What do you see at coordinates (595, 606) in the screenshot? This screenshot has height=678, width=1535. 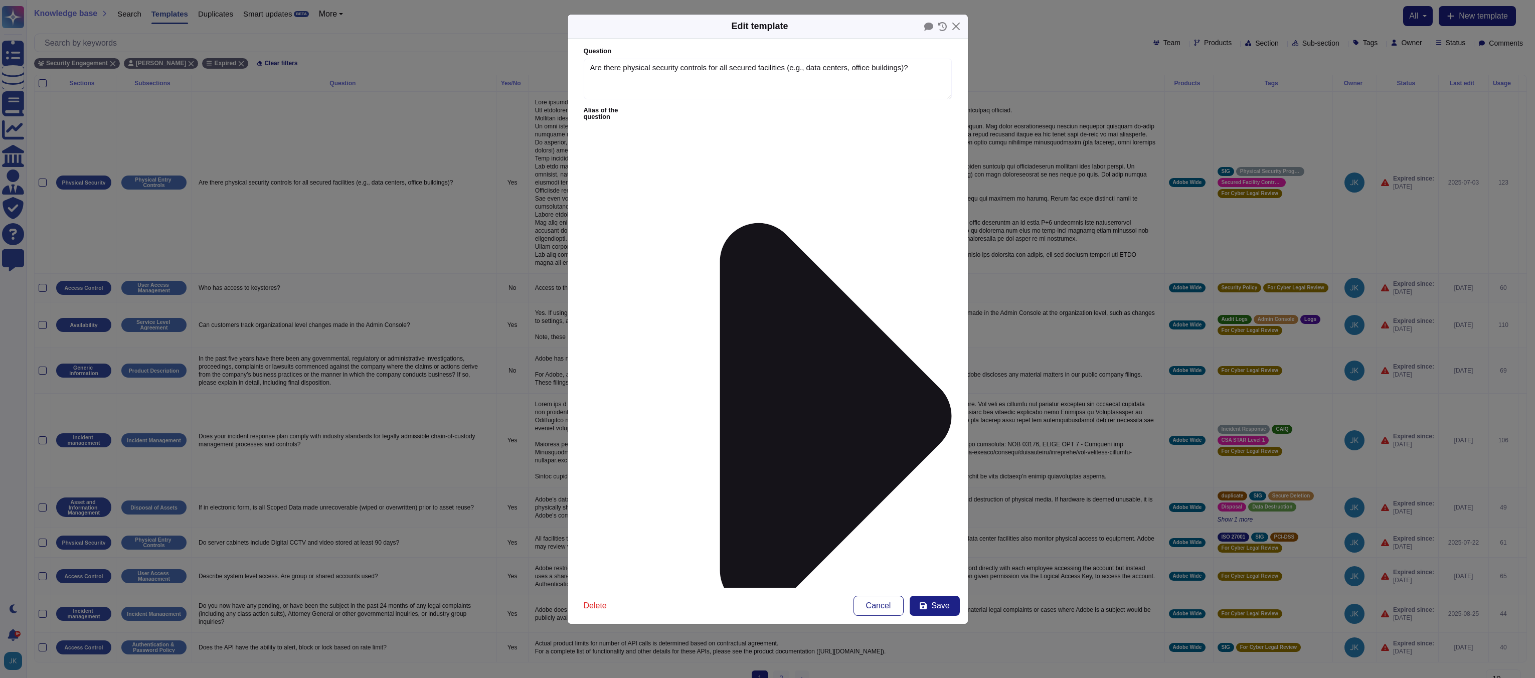 I see `button: Delete` at bounding box center [595, 606].